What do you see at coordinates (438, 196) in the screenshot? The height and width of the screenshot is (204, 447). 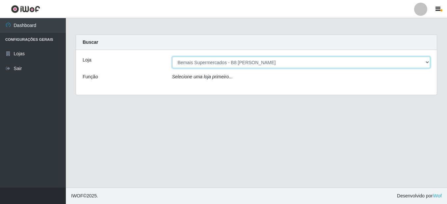 I see `a: iWof` at bounding box center [438, 196].